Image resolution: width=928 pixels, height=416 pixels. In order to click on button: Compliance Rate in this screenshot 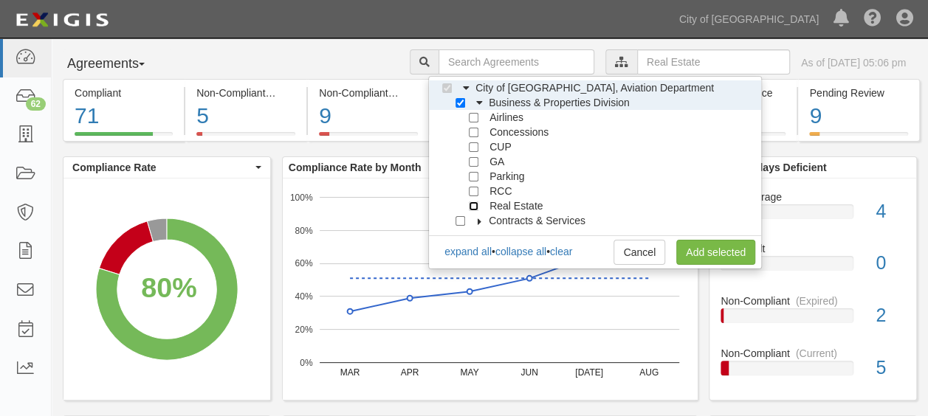, I will do `click(167, 168)`.